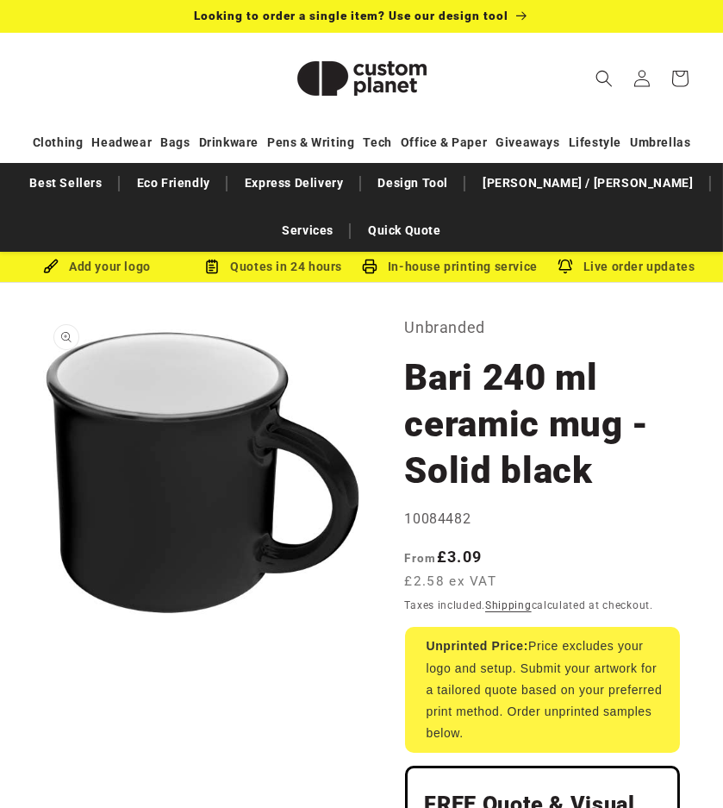 This screenshot has height=808, width=723. I want to click on a: Office & Paper, so click(444, 142).